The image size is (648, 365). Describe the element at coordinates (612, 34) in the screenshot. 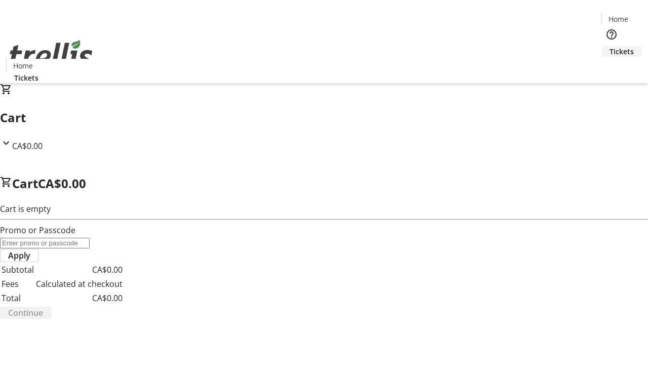

I see `button: Help` at that location.